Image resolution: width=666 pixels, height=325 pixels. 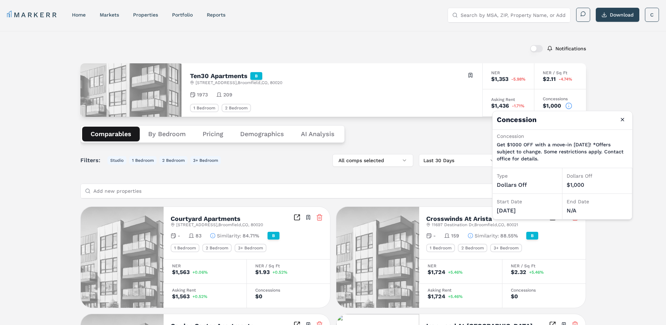 I want to click on a: Inspect Comparables, so click(x=297, y=217).